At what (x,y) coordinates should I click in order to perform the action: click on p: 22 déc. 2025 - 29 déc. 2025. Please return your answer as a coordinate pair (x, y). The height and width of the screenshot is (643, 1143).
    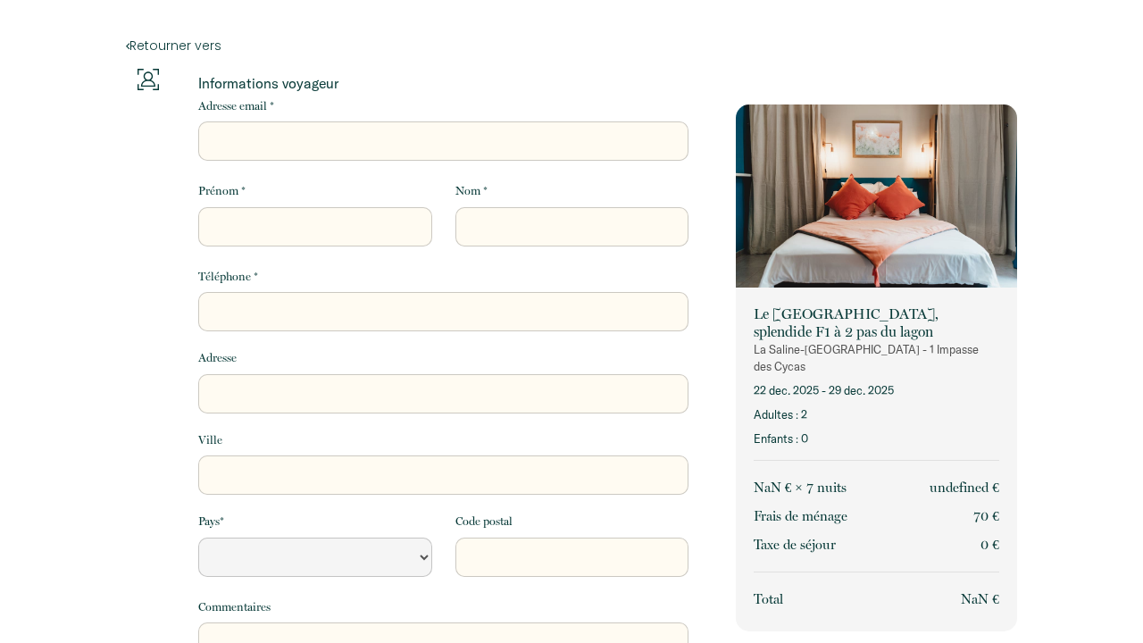
    Looking at the image, I should click on (876, 390).